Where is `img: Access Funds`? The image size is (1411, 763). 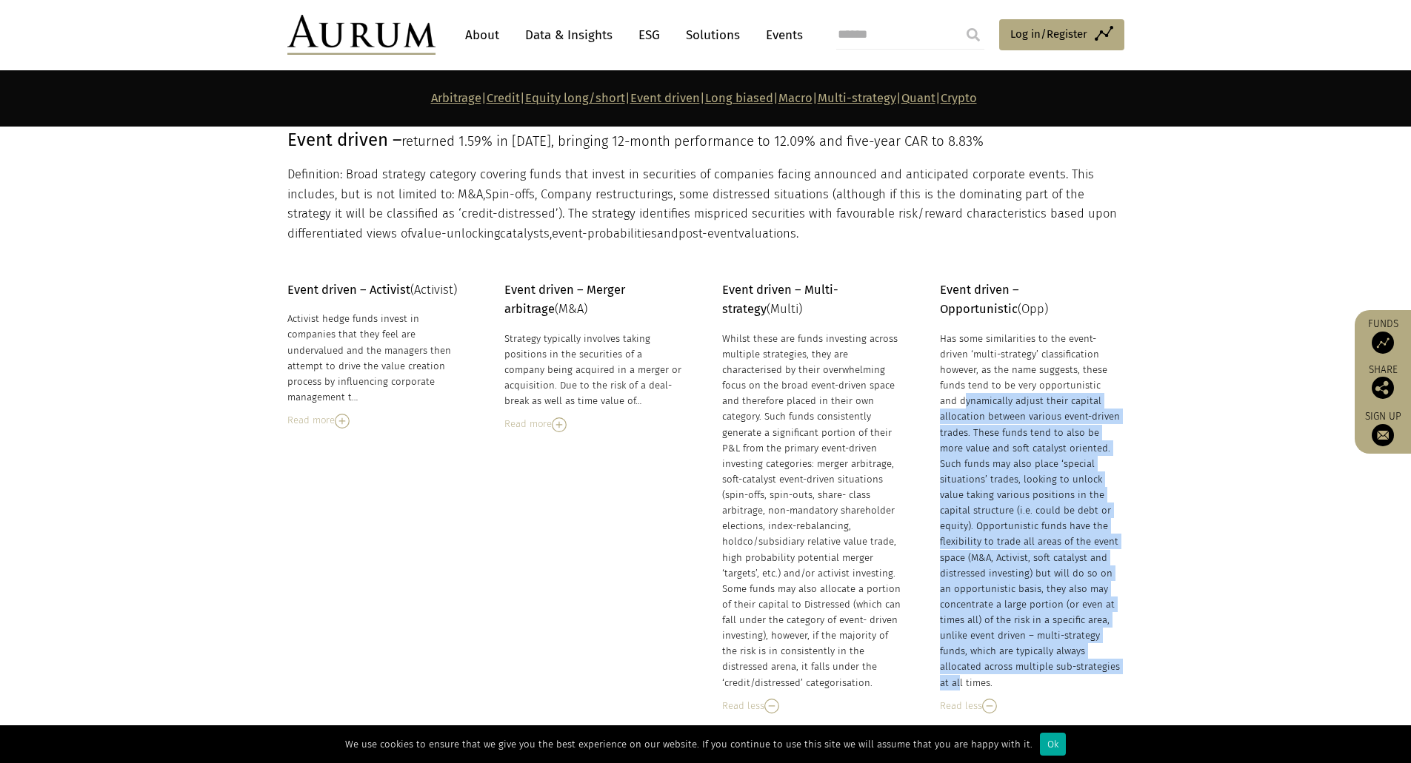
img: Access Funds is located at coordinates (1382, 343).